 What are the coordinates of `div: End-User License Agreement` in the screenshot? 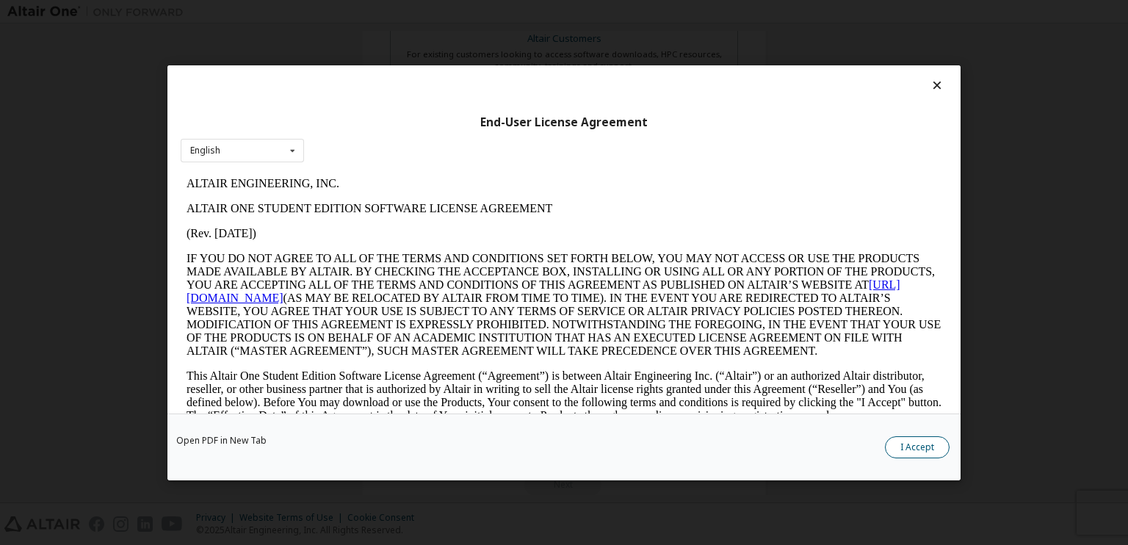 It's located at (564, 122).